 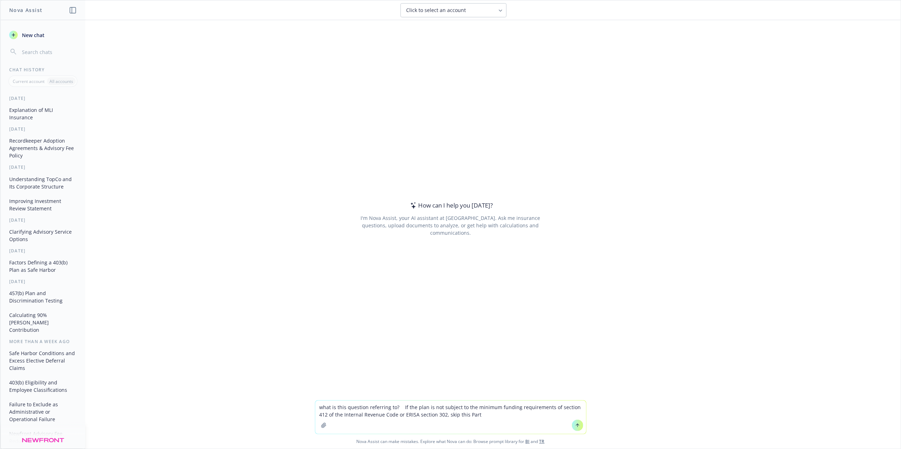 What do you see at coordinates (43, 361) in the screenshot?
I see `button: Safe Harbor Conditions and Excess Elective Deferral Claims` at bounding box center [43, 361].